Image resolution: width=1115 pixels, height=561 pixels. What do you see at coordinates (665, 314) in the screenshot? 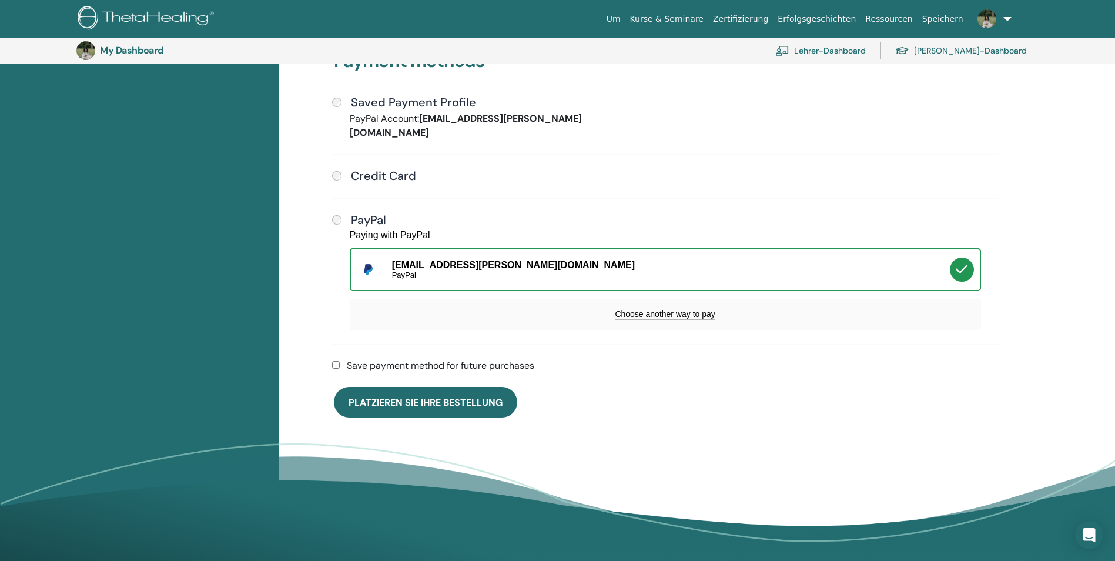
I see `span: Choose another way to pay` at bounding box center [665, 314].